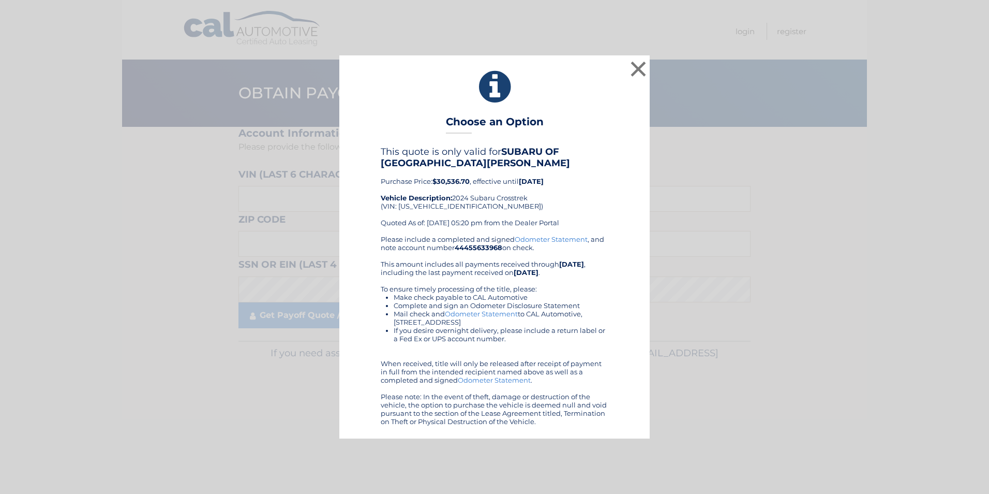 The width and height of the screenshot is (989, 494). Describe the element at coordinates (501, 305) in the screenshot. I see `li: Complete and sign an Odometer Disclosure Statement` at that location.